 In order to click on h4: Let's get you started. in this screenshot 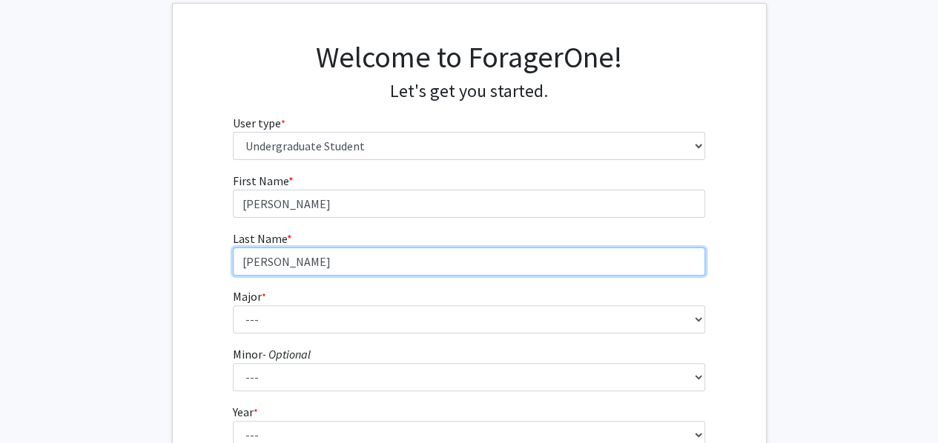, I will do `click(469, 91)`.